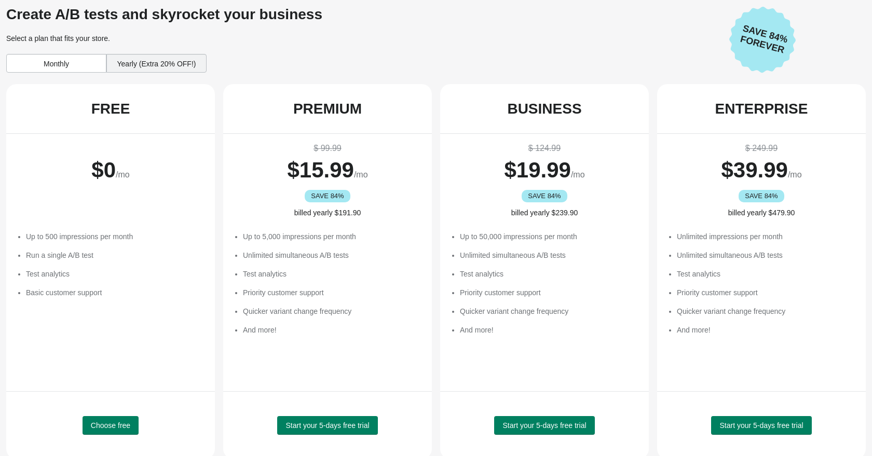  Describe the element at coordinates (761, 213) in the screenshot. I see `div: billed yearly $479.90` at that location.